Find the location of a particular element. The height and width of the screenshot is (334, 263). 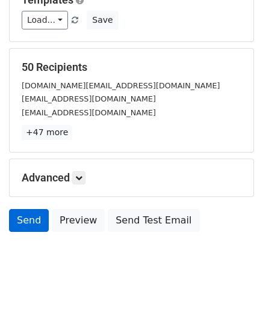

a: +47 more is located at coordinates (47, 132).